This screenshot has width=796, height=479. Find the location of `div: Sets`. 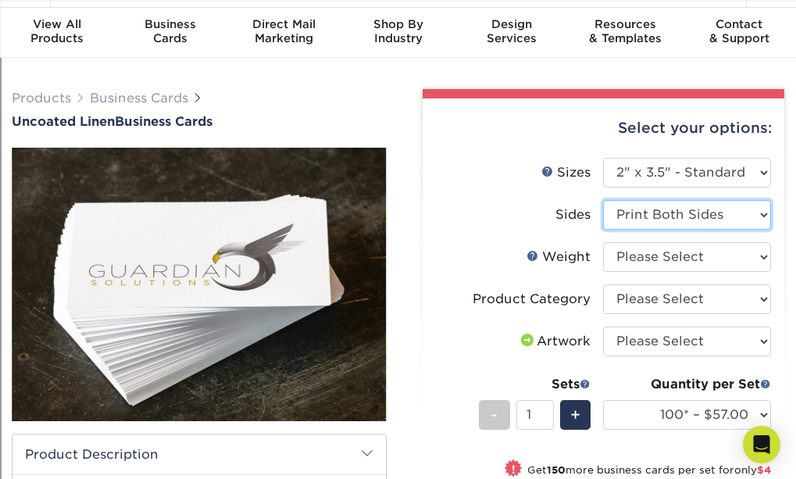

div: Sets is located at coordinates (534, 384).